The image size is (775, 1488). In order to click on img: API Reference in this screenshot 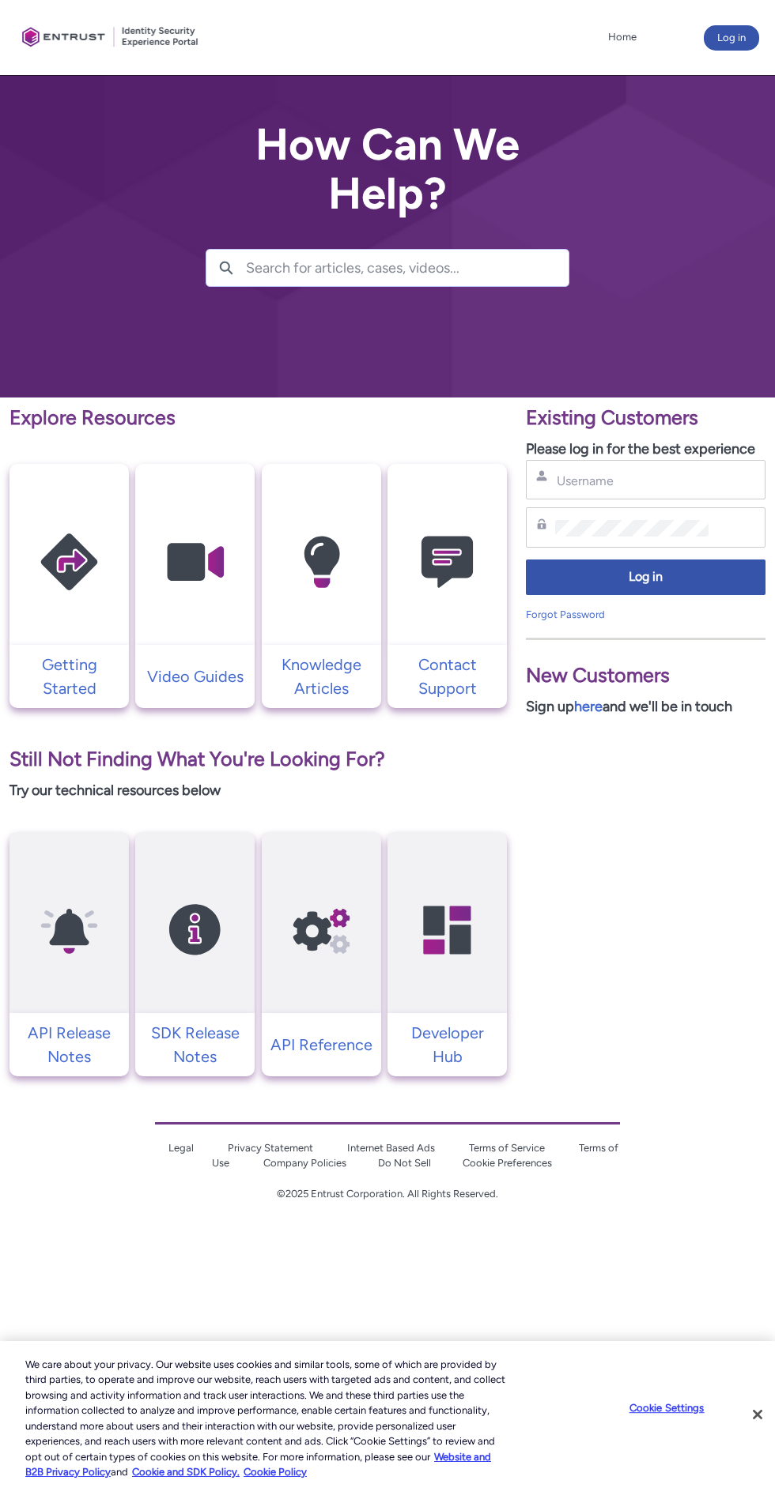, I will do `click(321, 930)`.